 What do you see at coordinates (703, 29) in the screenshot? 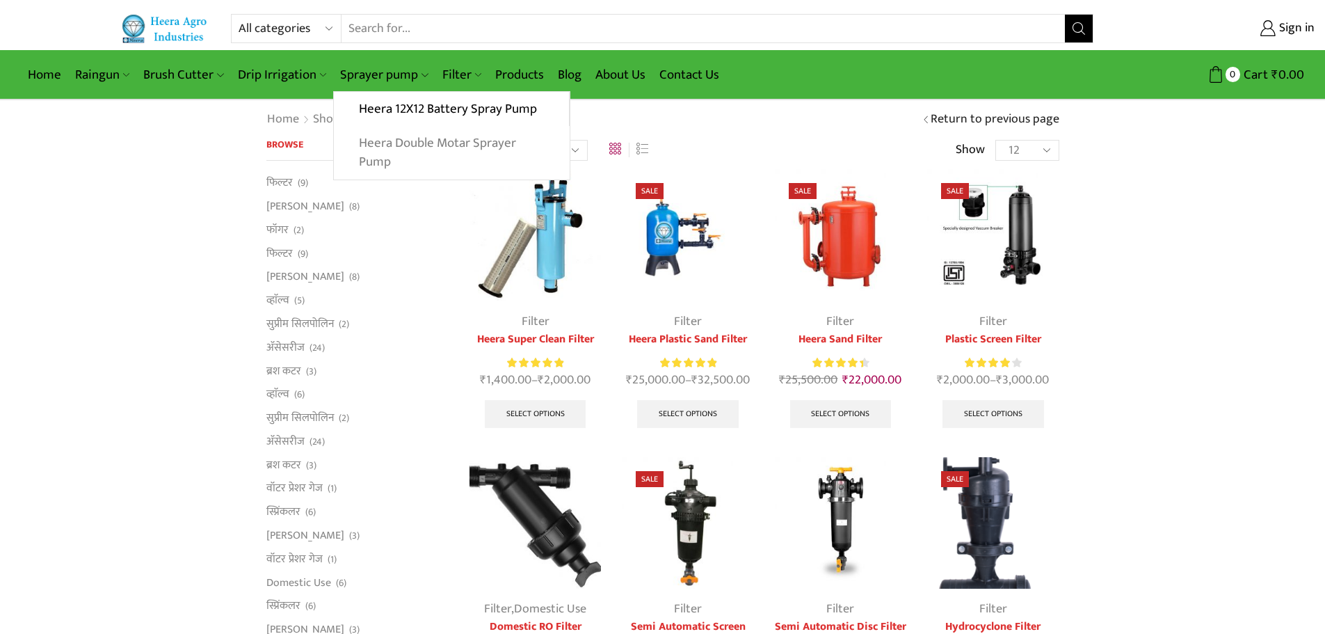
I see `input: Search for...` at bounding box center [703, 29].